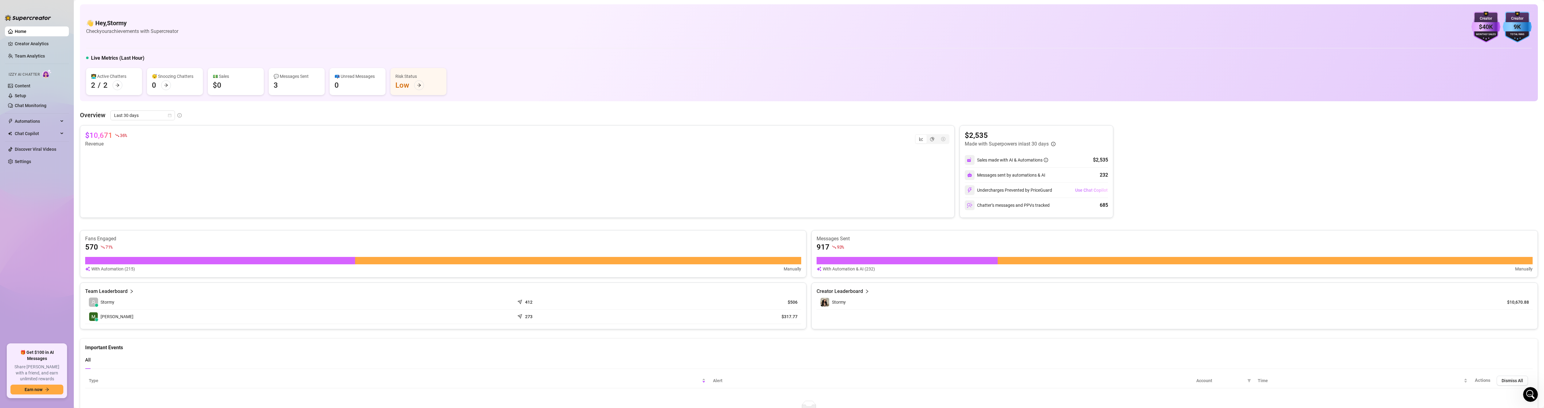 This screenshot has width=1544, height=408. I want to click on div: Creator, so click(1486, 18).